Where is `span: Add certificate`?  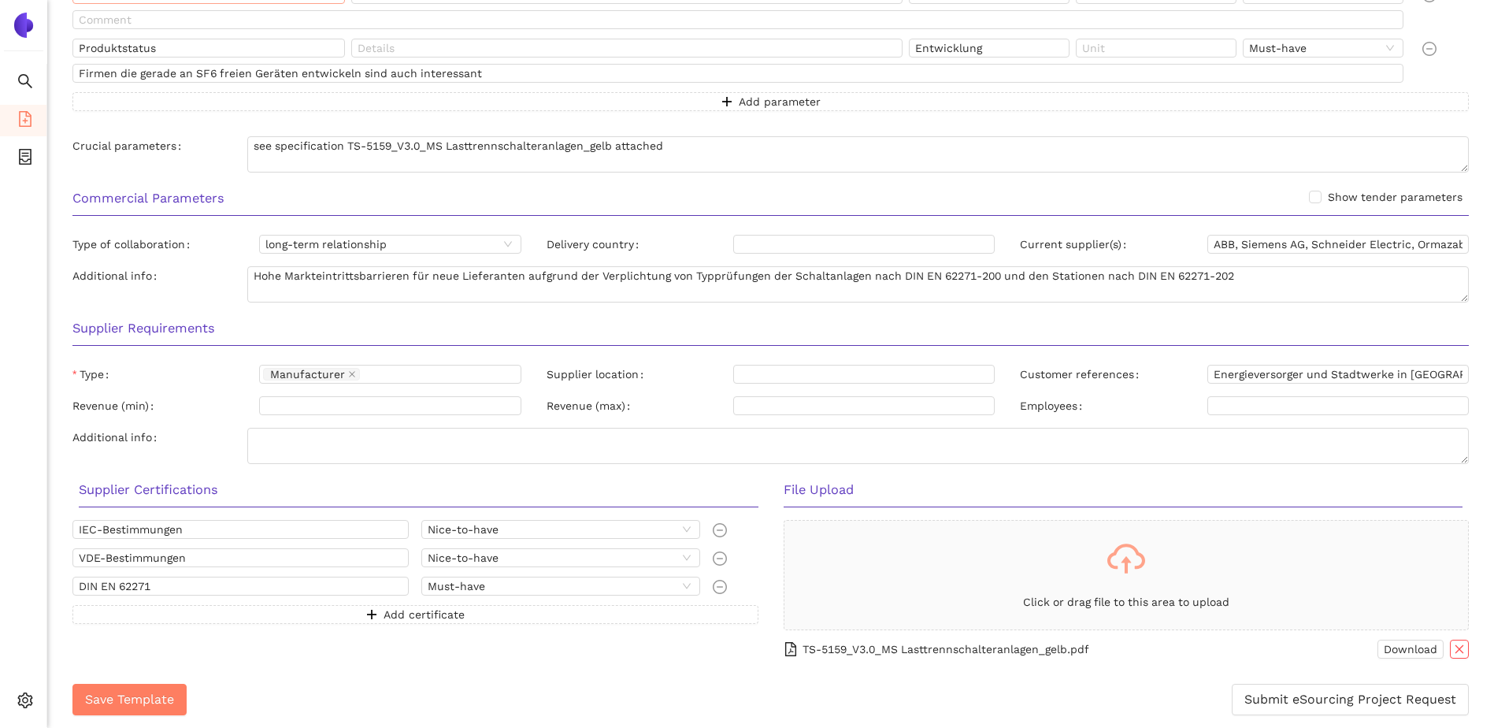 span: Add certificate is located at coordinates (424, 614).